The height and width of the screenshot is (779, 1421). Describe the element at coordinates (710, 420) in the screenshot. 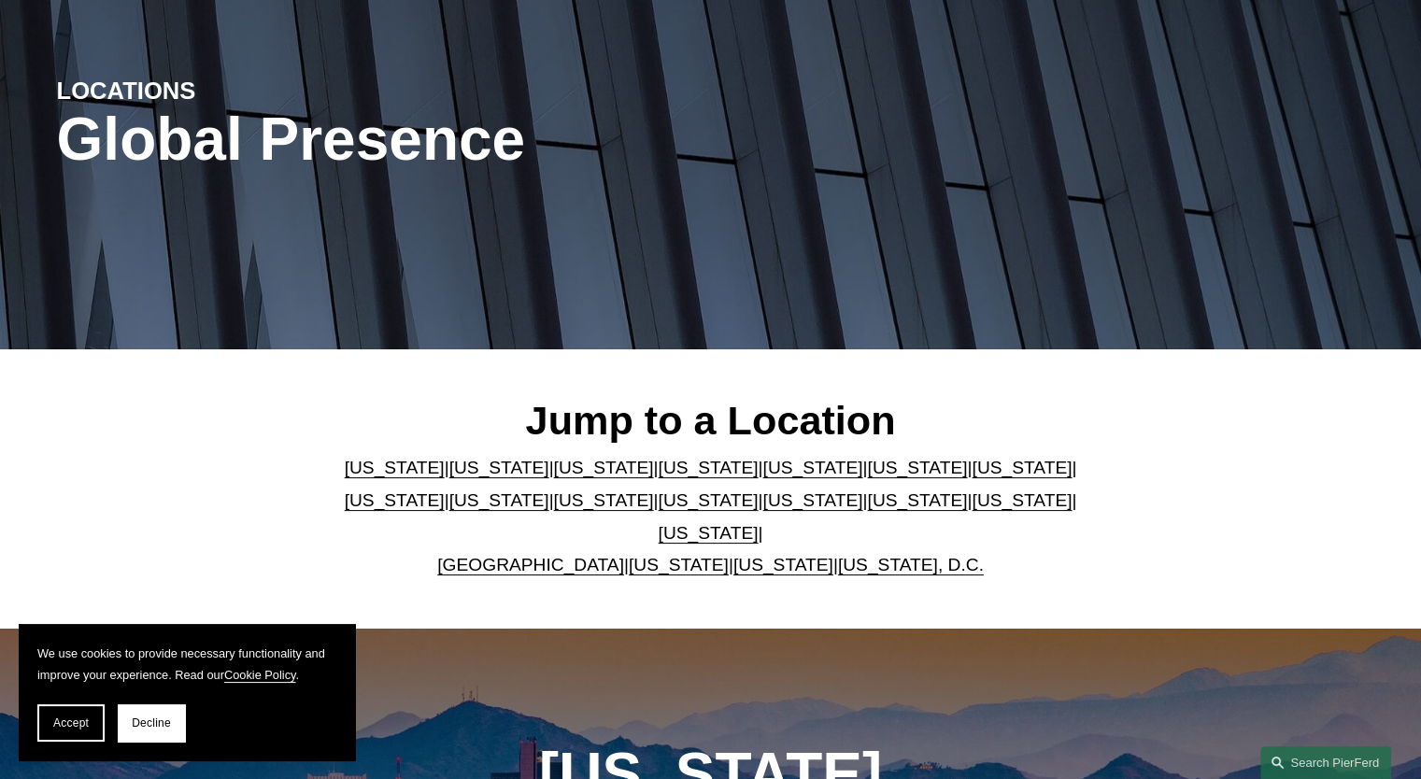

I see `h2: Jump to a Location` at that location.